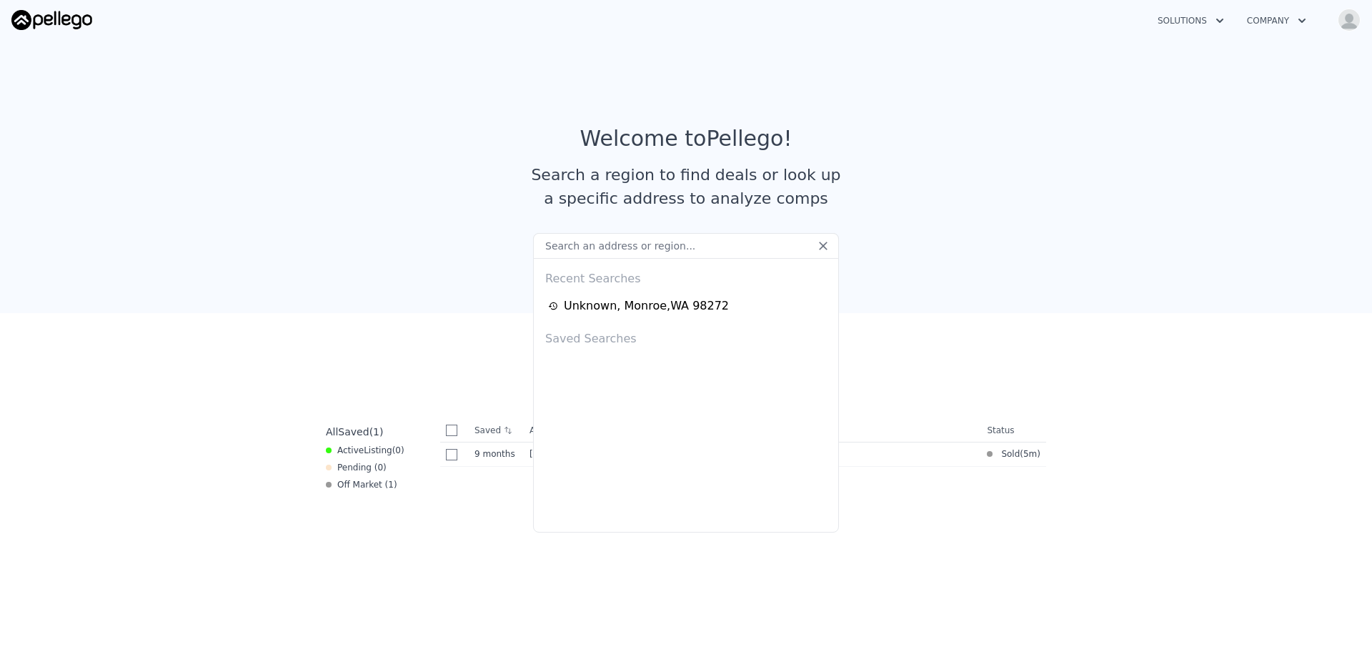 The height and width of the screenshot is (657, 1372). Describe the element at coordinates (362, 485) in the screenshot. I see `div: Off Market ( 1 )` at that location.